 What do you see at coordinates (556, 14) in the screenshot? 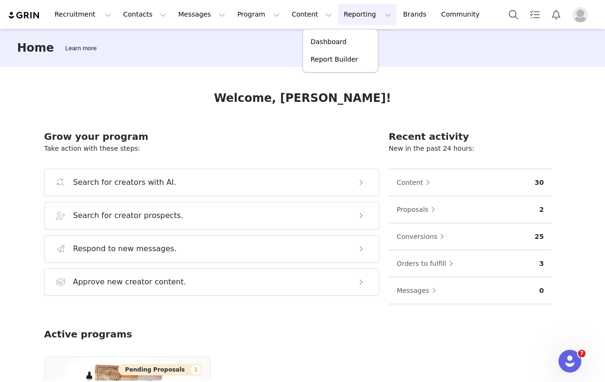
I see `button: Notifications` at bounding box center [556, 14].